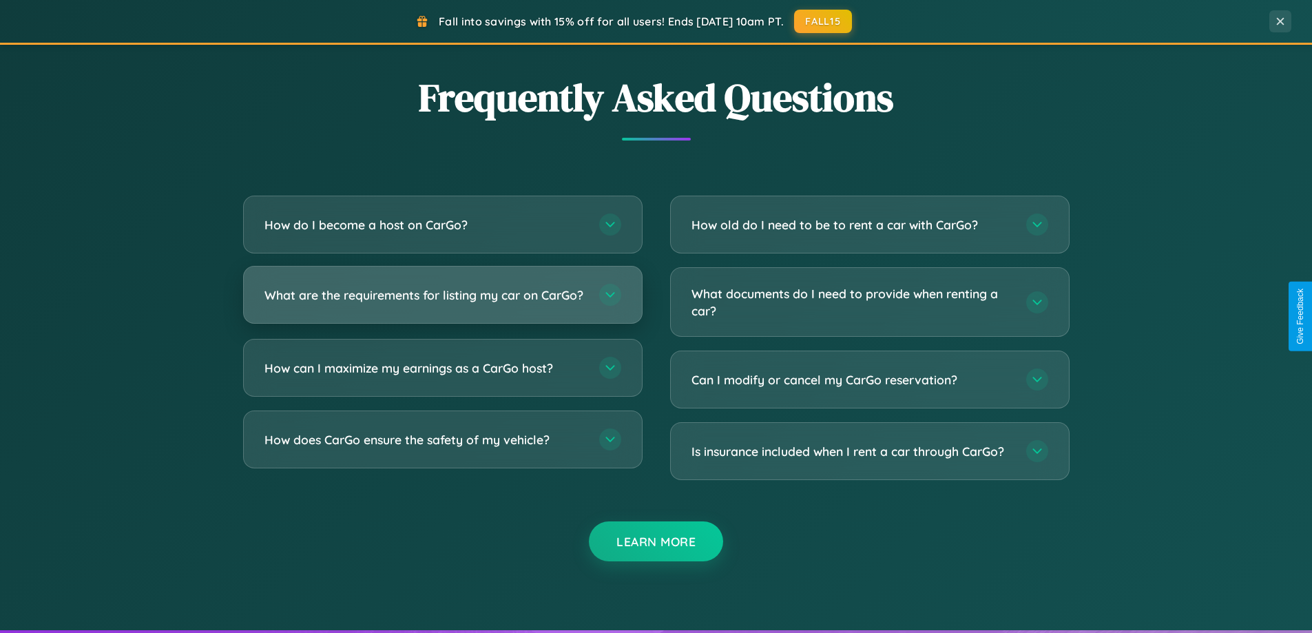 The height and width of the screenshot is (633, 1312). Describe the element at coordinates (852, 302) in the screenshot. I see `h3: What documents do I need to provide when renting a car?` at that location.